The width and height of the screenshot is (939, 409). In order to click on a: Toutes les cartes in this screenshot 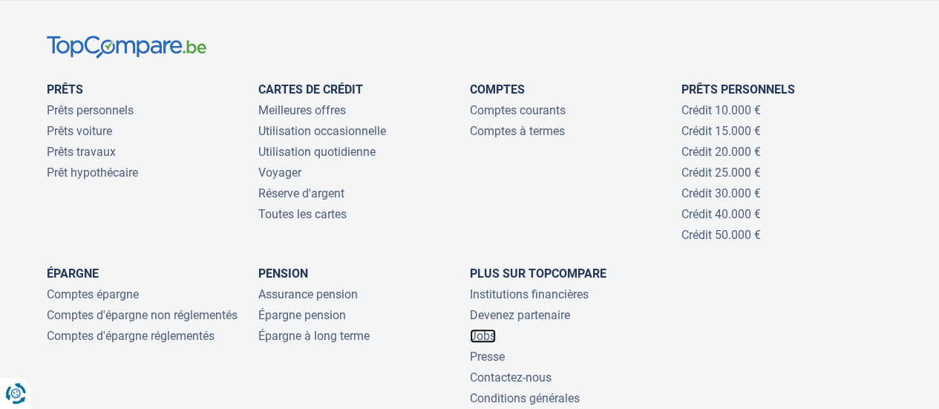, I will do `click(302, 214)`.